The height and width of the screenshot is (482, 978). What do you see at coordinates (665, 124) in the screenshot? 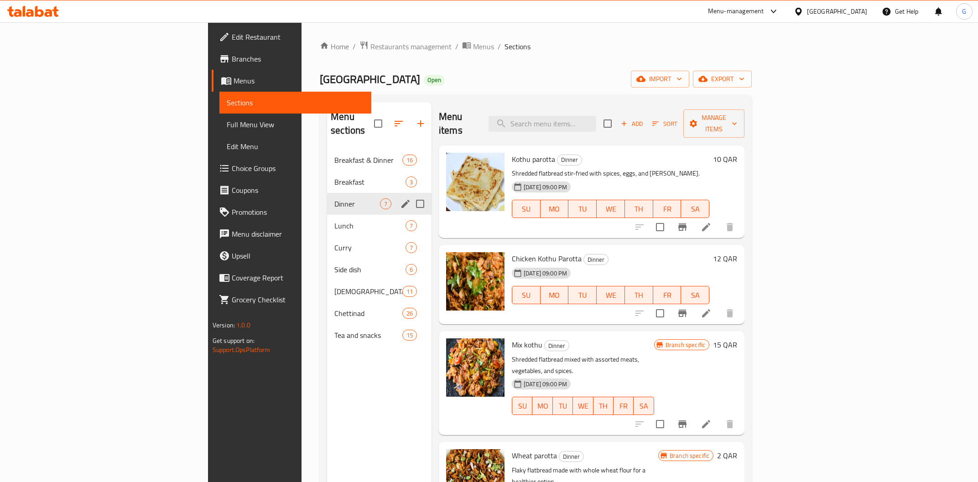
I see `span: Sort items` at bounding box center [665, 124].